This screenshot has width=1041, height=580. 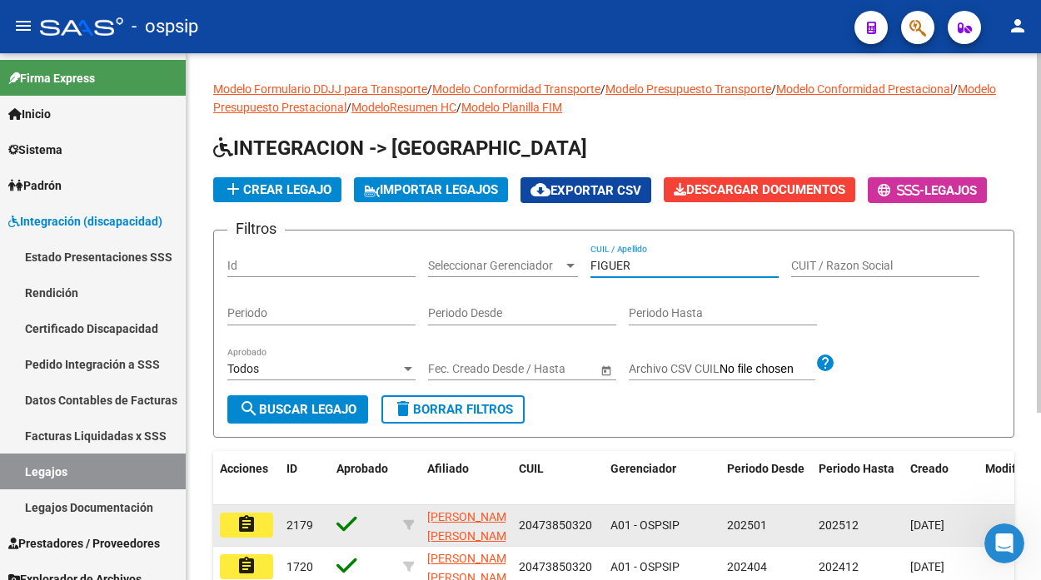 What do you see at coordinates (404, 107) in the screenshot?
I see `a: ModeloResumen HC` at bounding box center [404, 107].